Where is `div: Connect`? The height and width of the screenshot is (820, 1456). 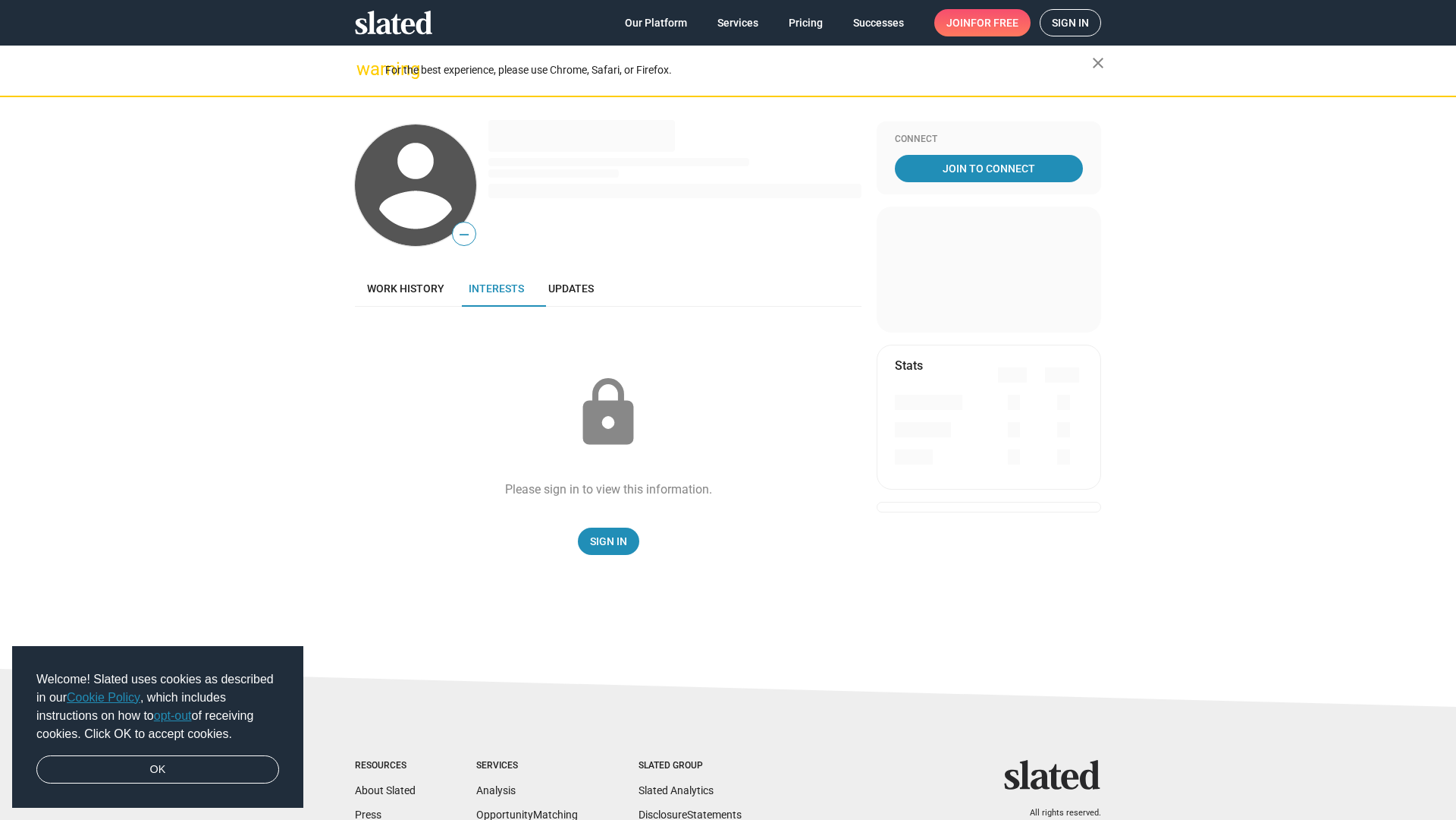 div: Connect is located at coordinates (989, 139).